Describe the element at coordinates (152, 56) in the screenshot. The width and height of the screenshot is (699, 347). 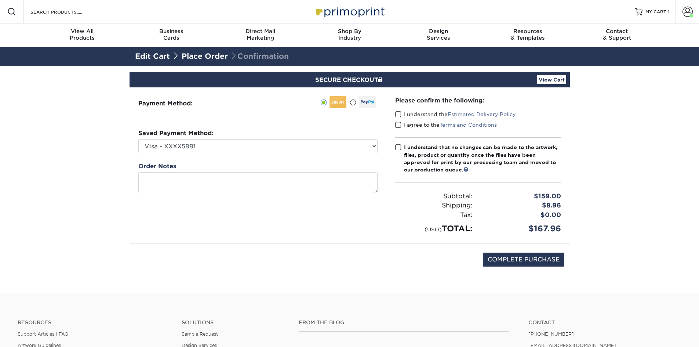
I see `a: Edit Cart` at that location.